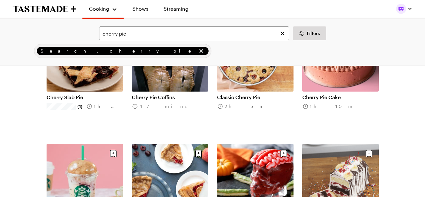 The height and width of the screenshot is (197, 425). Describe the element at coordinates (201, 51) in the screenshot. I see `button: remove Search: cherry pie` at that location.